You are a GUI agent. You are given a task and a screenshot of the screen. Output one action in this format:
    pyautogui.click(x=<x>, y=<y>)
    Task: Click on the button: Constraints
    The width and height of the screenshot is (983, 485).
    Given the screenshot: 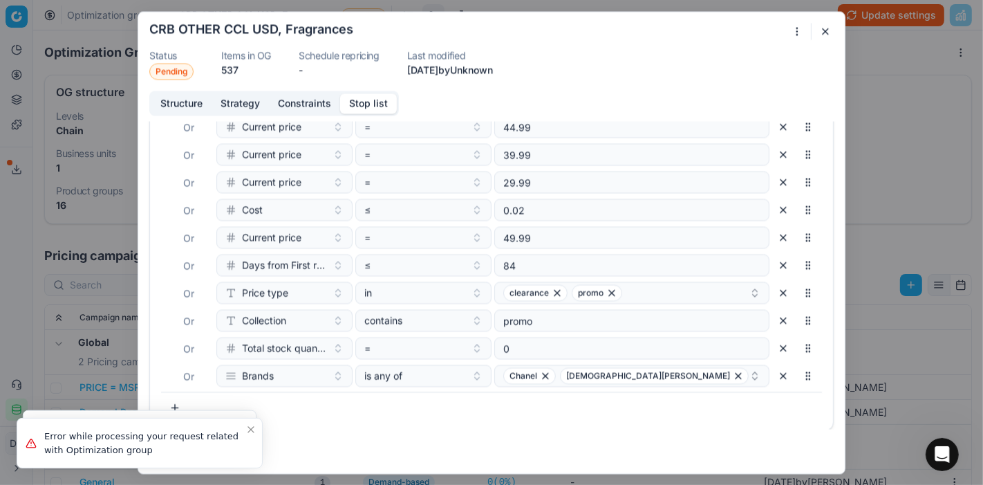 What is the action you would take?
    pyautogui.click(x=304, y=103)
    